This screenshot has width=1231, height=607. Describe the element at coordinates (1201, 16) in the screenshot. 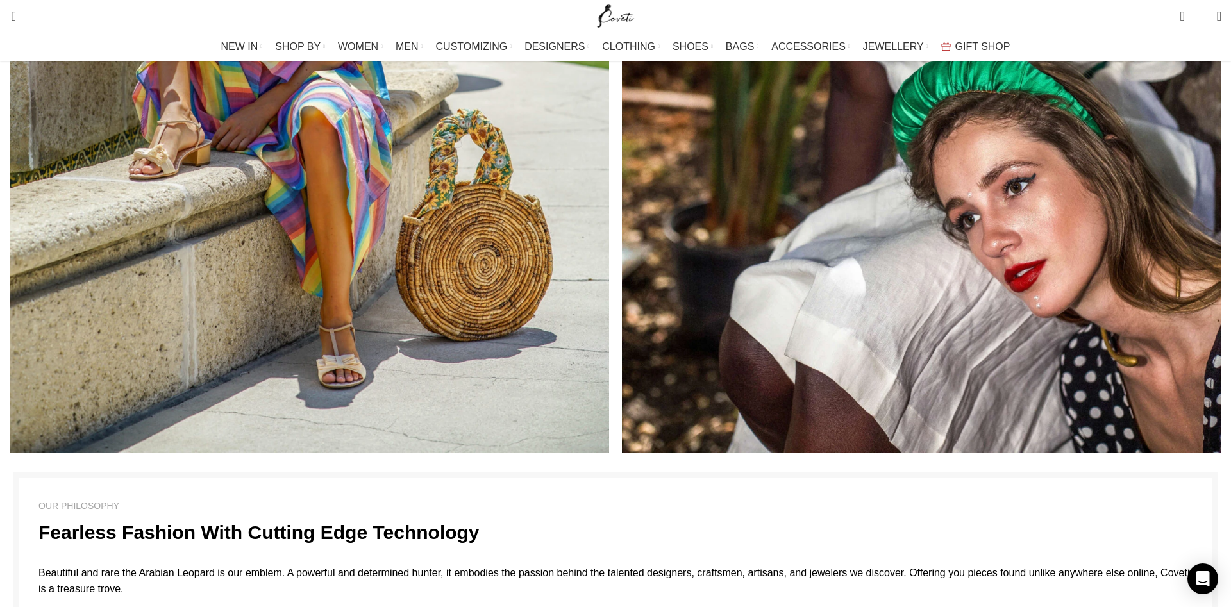

I see `div: My Wishlist` at that location.